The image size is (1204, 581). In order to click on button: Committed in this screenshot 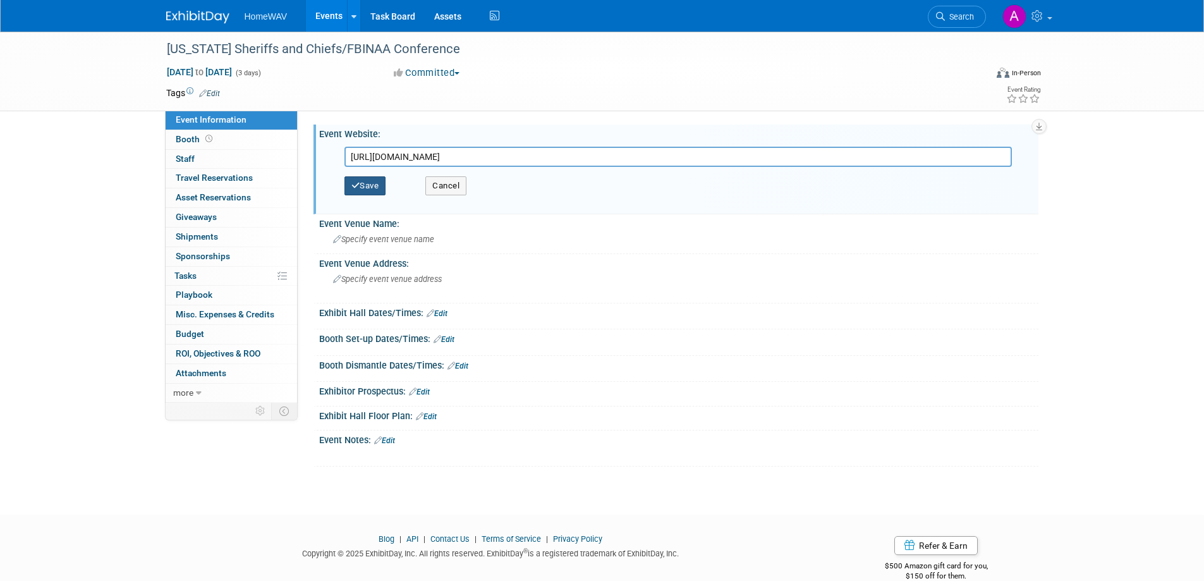, I will do `click(427, 73)`.